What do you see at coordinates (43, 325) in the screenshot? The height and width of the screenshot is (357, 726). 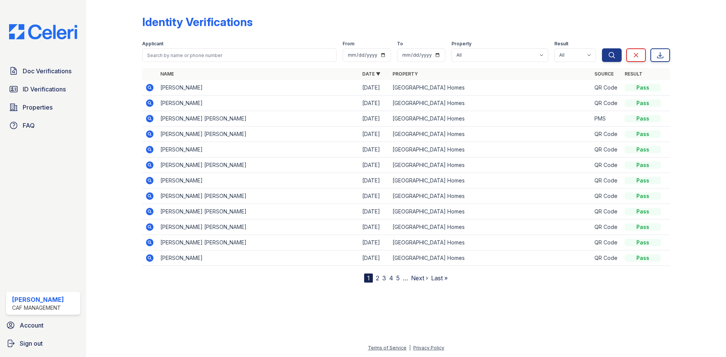 I see `a: Account` at bounding box center [43, 325].